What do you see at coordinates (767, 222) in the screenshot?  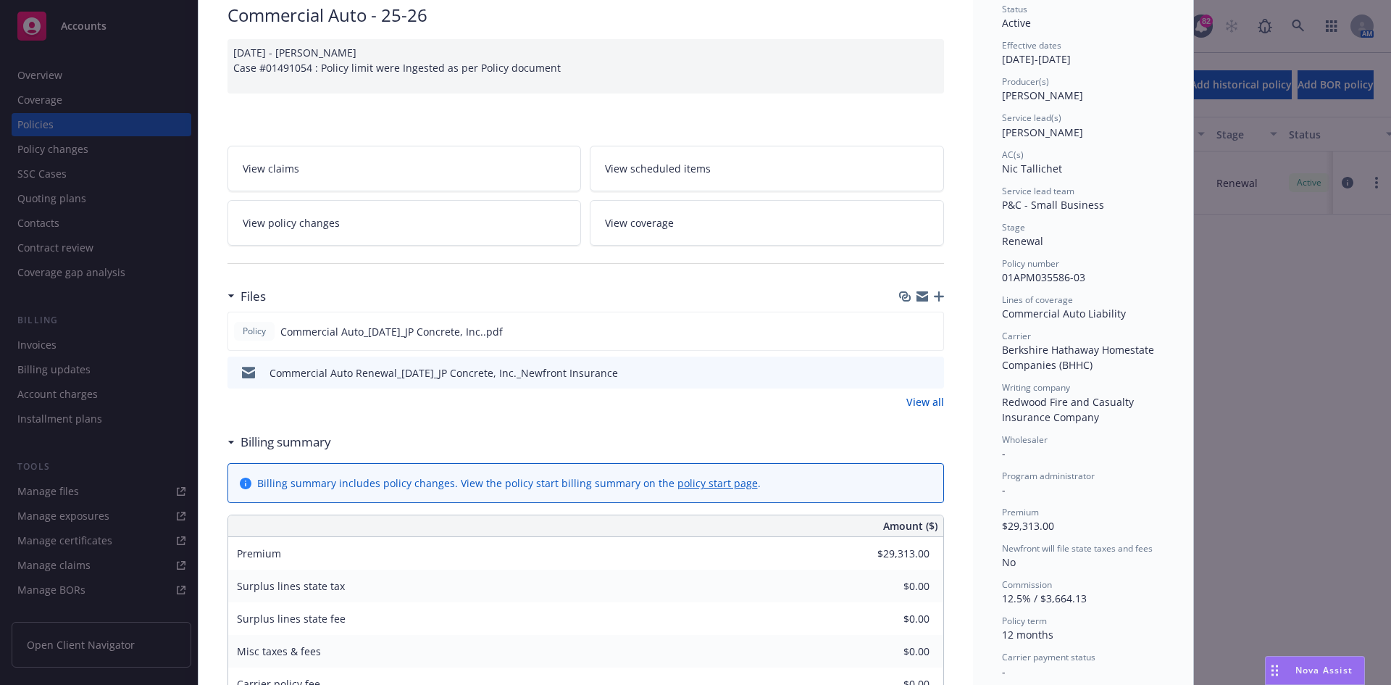 I see `a: View coverage` at bounding box center [767, 222].